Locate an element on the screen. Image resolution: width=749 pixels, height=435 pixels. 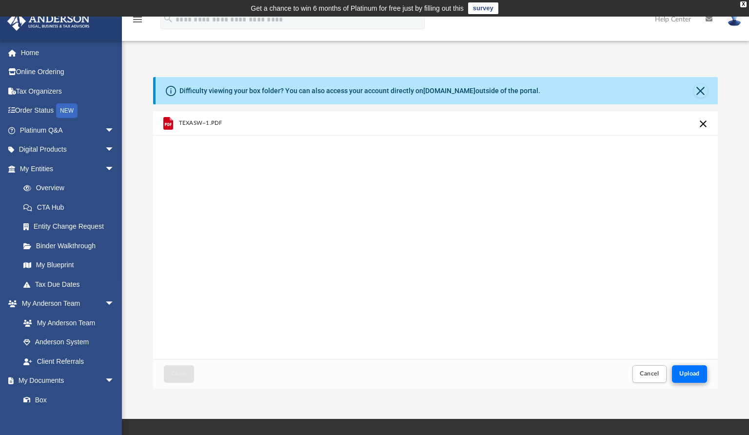
div: Get a chance to win 6 months of Platinum for free just by filling out this is located at coordinates (357, 8).